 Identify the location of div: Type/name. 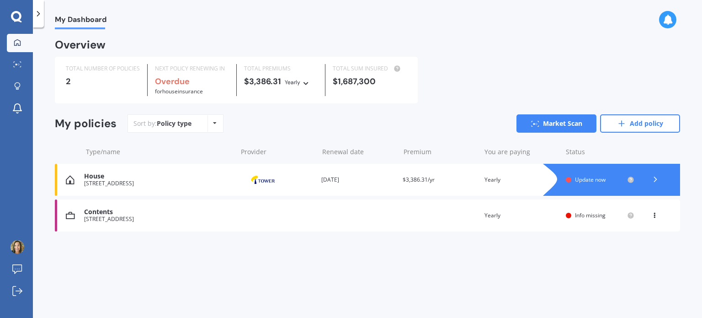
(160, 152).